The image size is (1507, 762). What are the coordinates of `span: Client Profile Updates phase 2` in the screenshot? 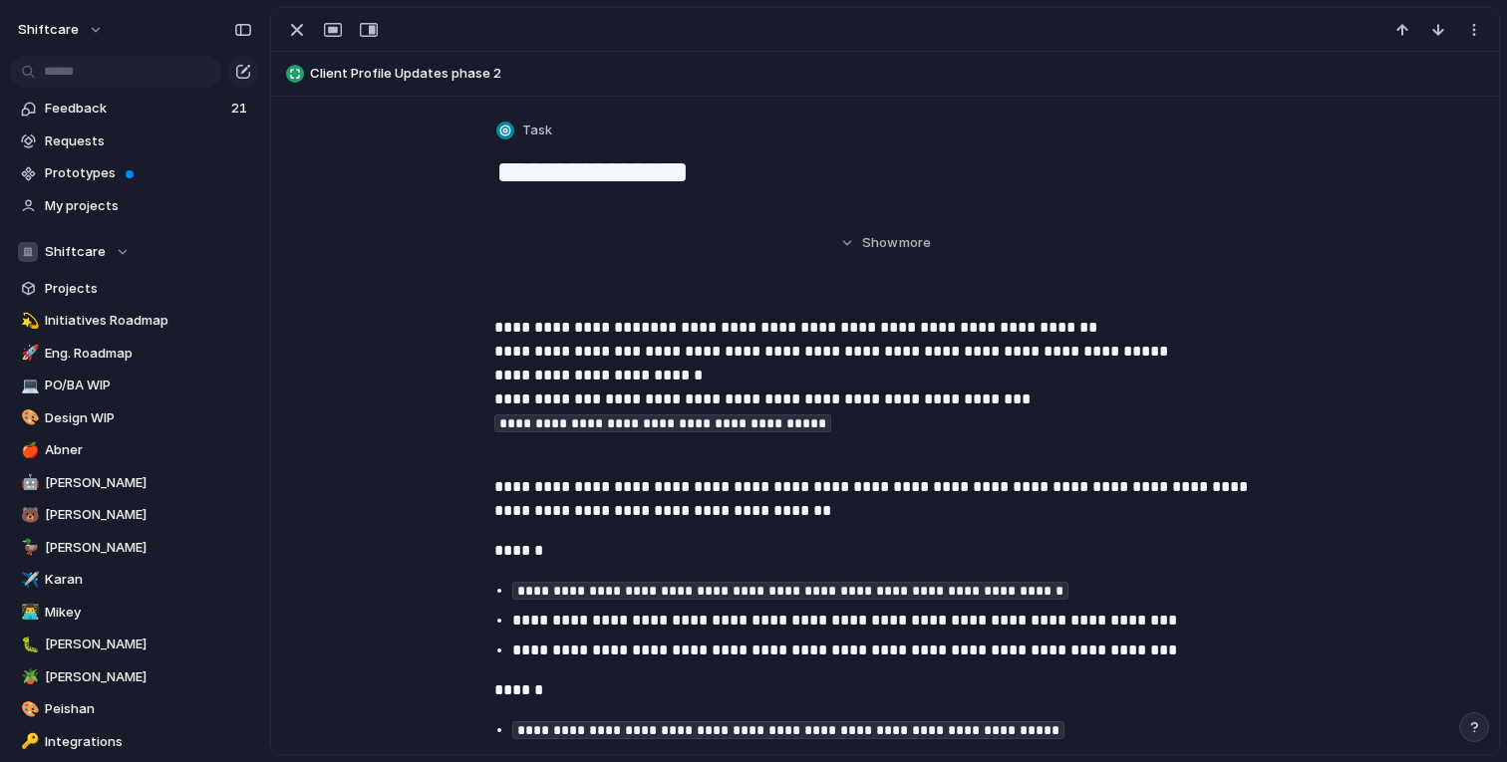 It's located at (900, 74).